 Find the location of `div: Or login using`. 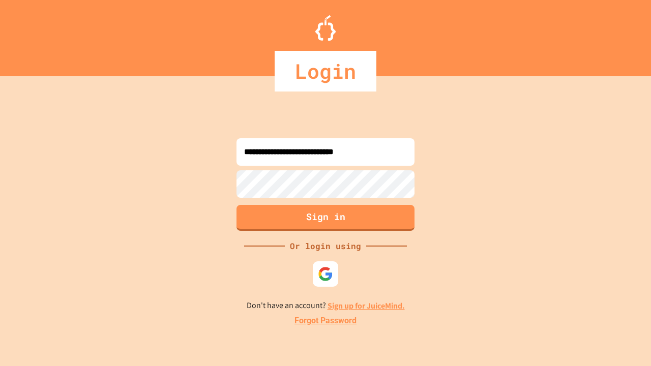

div: Or login using is located at coordinates (326, 246).